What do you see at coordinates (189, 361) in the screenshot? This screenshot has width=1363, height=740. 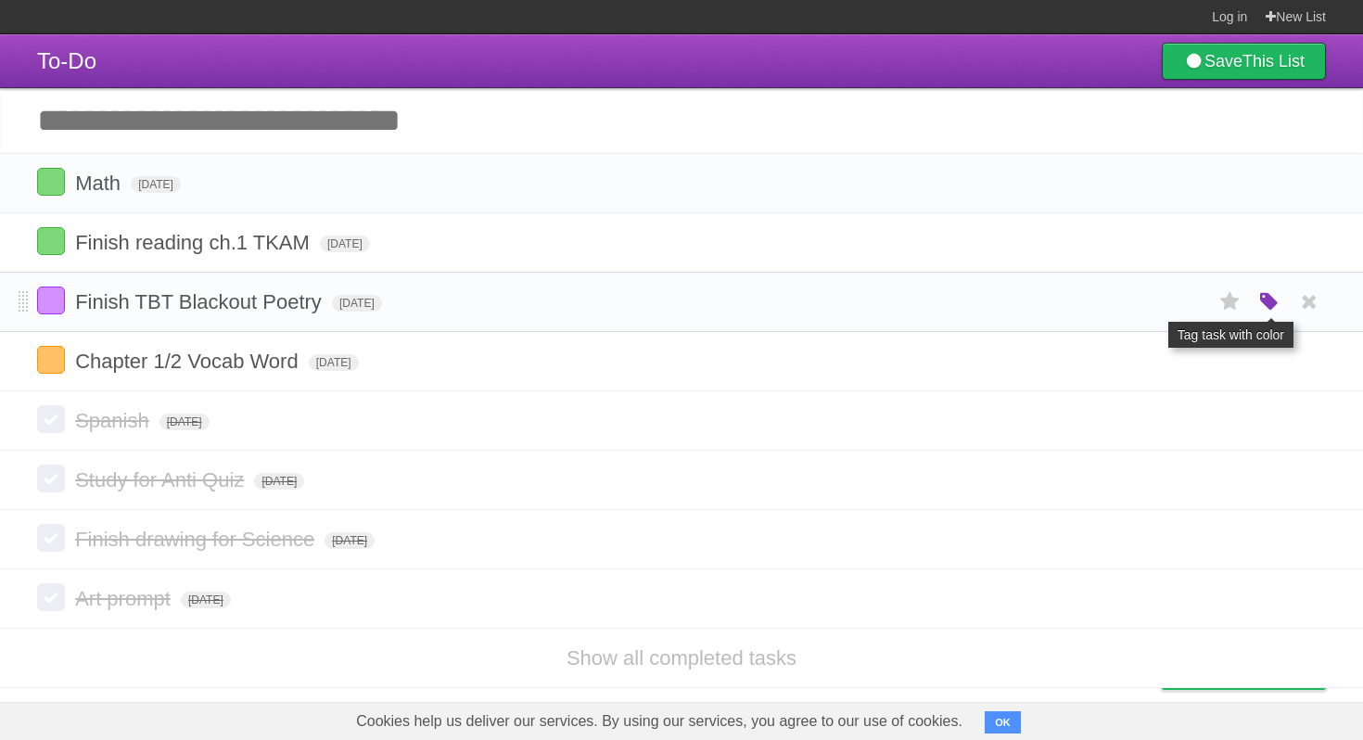 I see `span: Chapter 1/2 Vocab Word` at bounding box center [189, 361].